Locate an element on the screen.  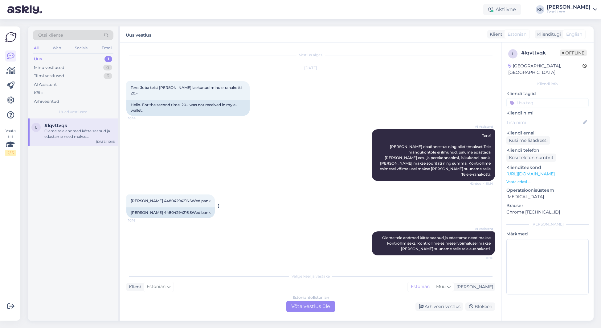
span: Uued vestlused is located at coordinates (73, 112).